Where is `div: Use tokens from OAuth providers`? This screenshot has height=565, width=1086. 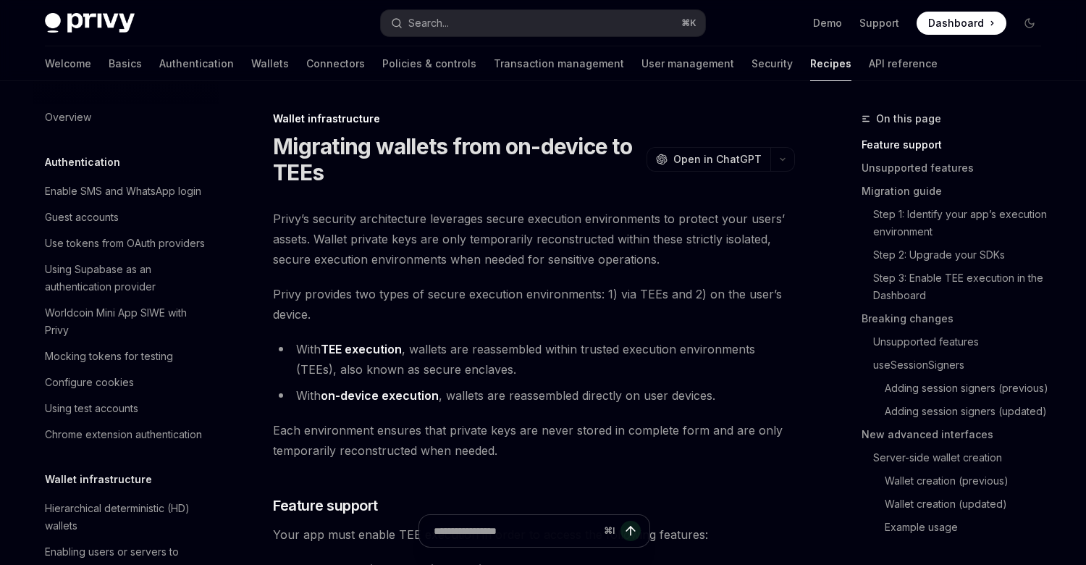 div: Use tokens from OAuth providers is located at coordinates (125, 243).